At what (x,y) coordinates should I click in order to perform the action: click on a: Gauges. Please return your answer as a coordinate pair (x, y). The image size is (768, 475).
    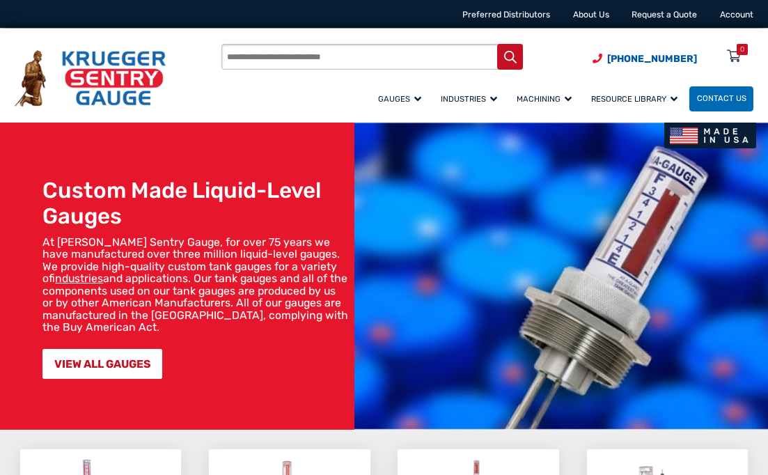
    Looking at the image, I should click on (402, 98).